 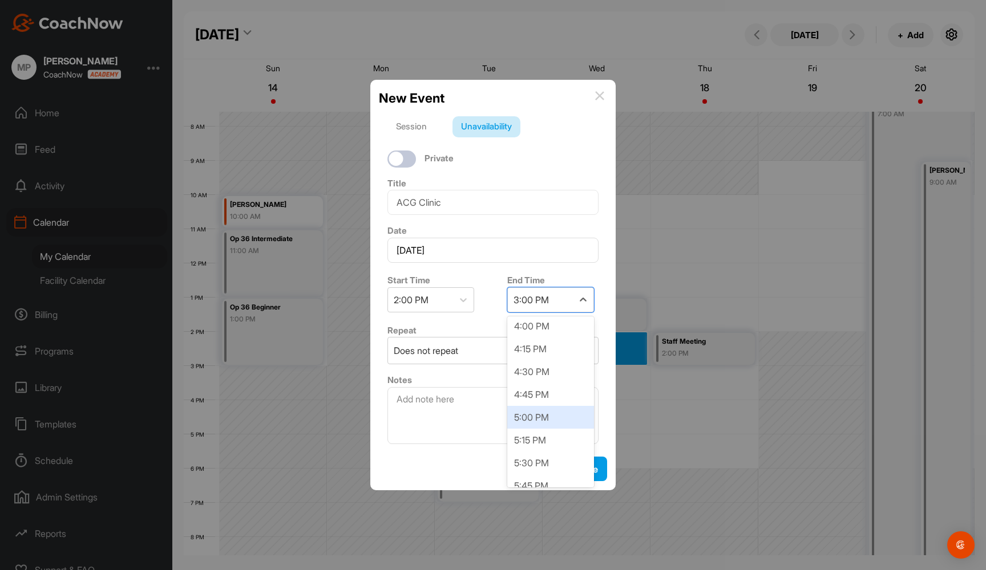 I want to click on div: 5:30 PM, so click(x=550, y=463).